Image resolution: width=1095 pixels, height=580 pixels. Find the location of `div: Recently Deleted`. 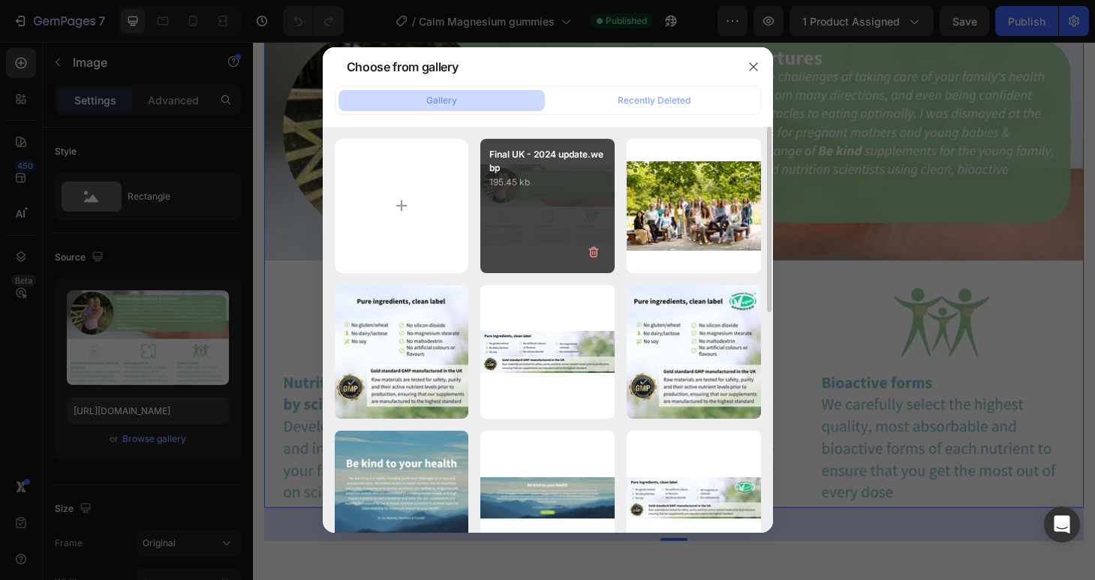

div: Recently Deleted is located at coordinates (654, 101).